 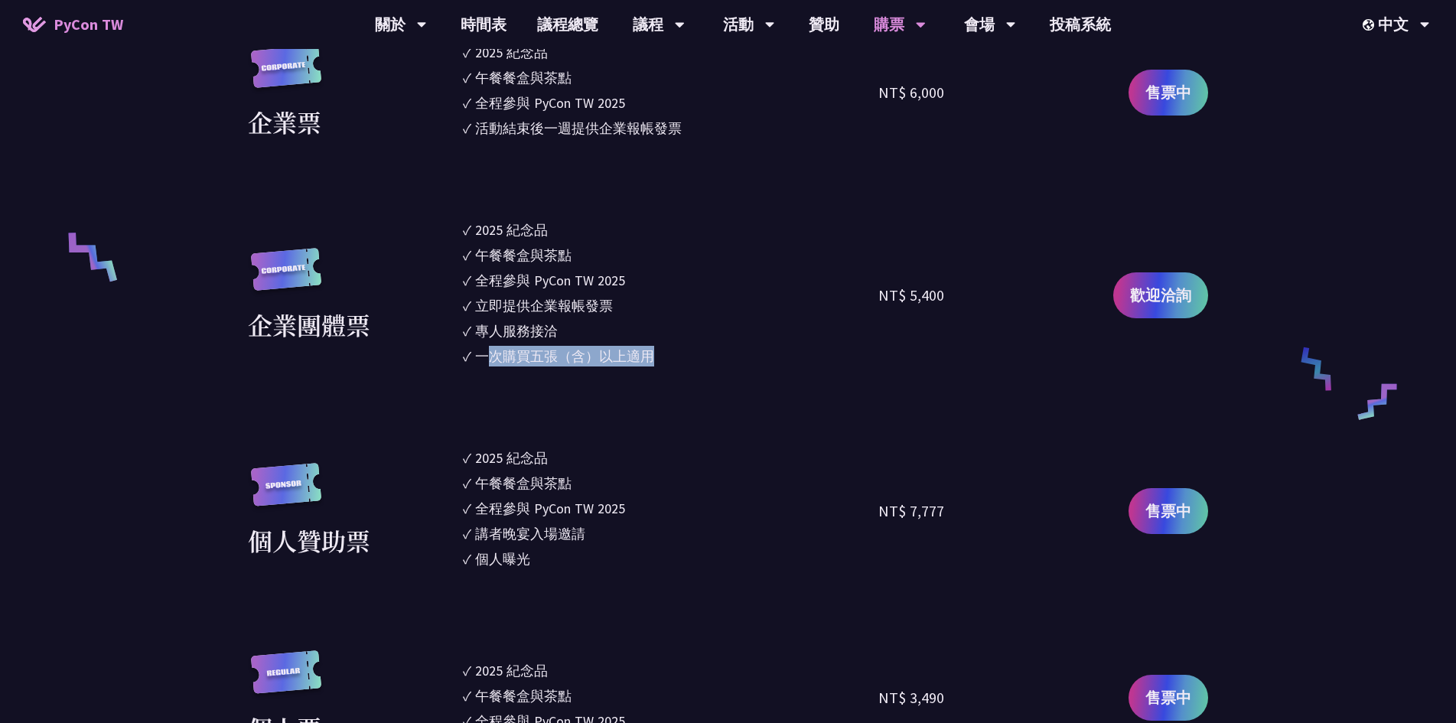 What do you see at coordinates (911, 698) in the screenshot?
I see `div: NT$ 3,490` at bounding box center [911, 698].